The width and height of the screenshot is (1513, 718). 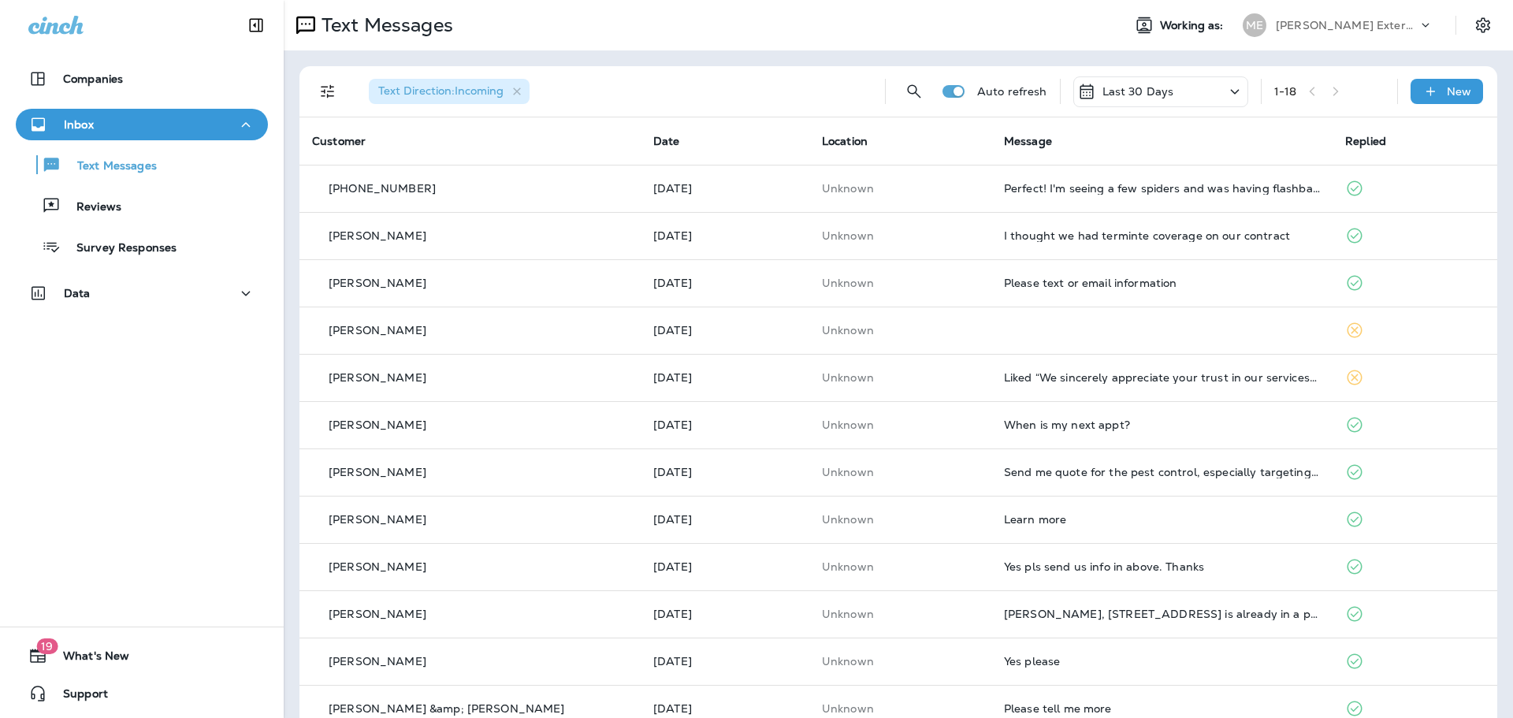 I want to click on p: Jul 25, 2025 10:44 AM, so click(x=725, y=425).